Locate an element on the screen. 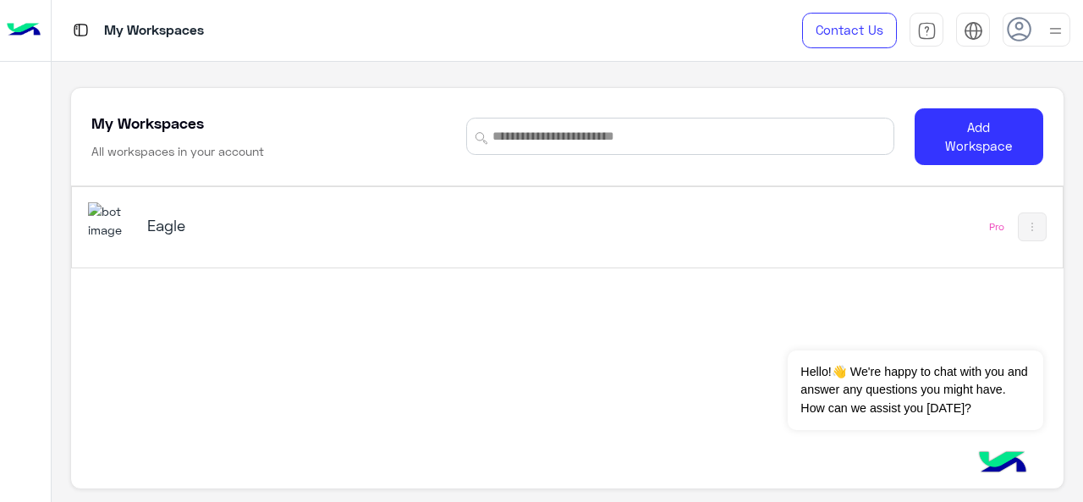  p: My Workspaces is located at coordinates (154, 30).